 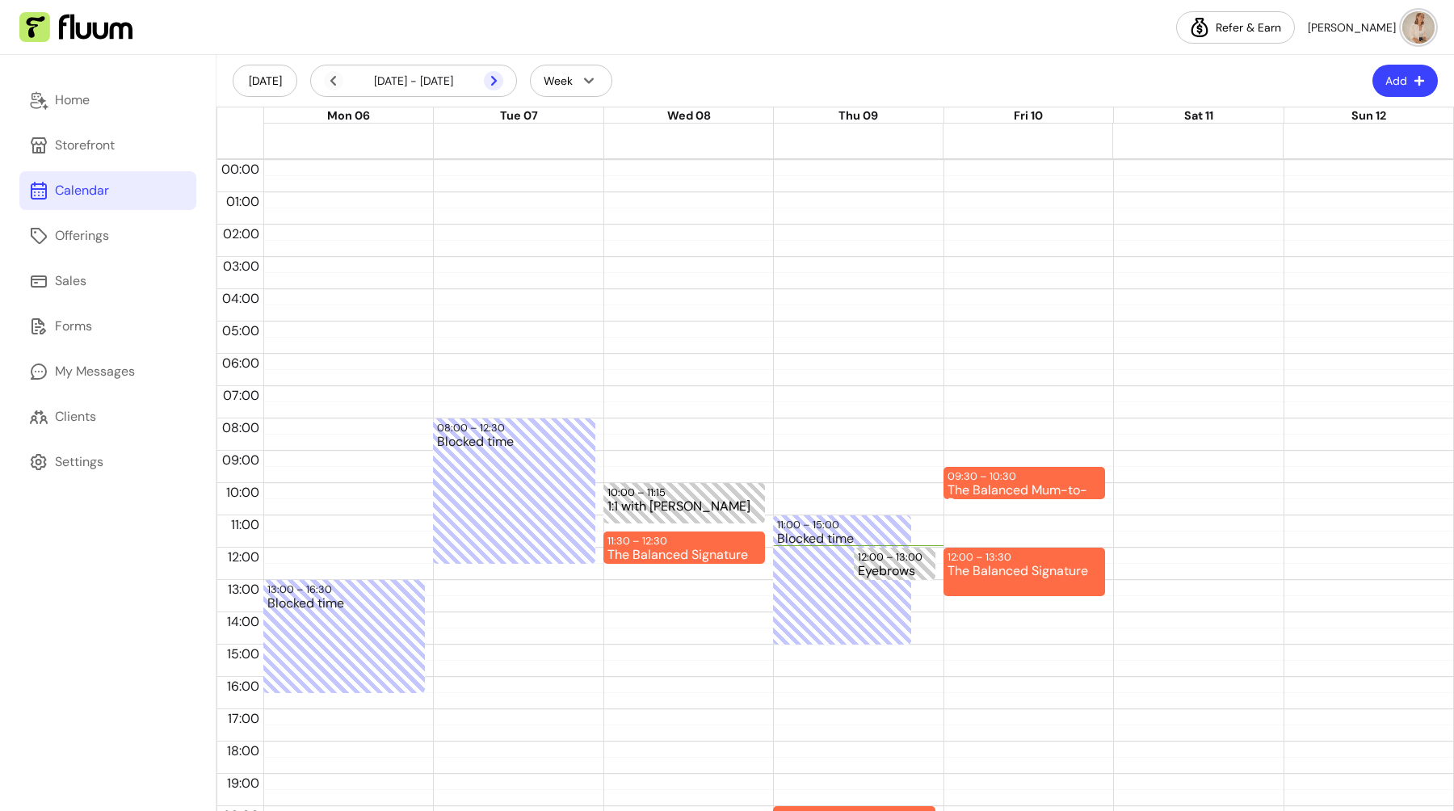 What do you see at coordinates (243, 653) in the screenshot?
I see `span: 15:00` at bounding box center [243, 653].